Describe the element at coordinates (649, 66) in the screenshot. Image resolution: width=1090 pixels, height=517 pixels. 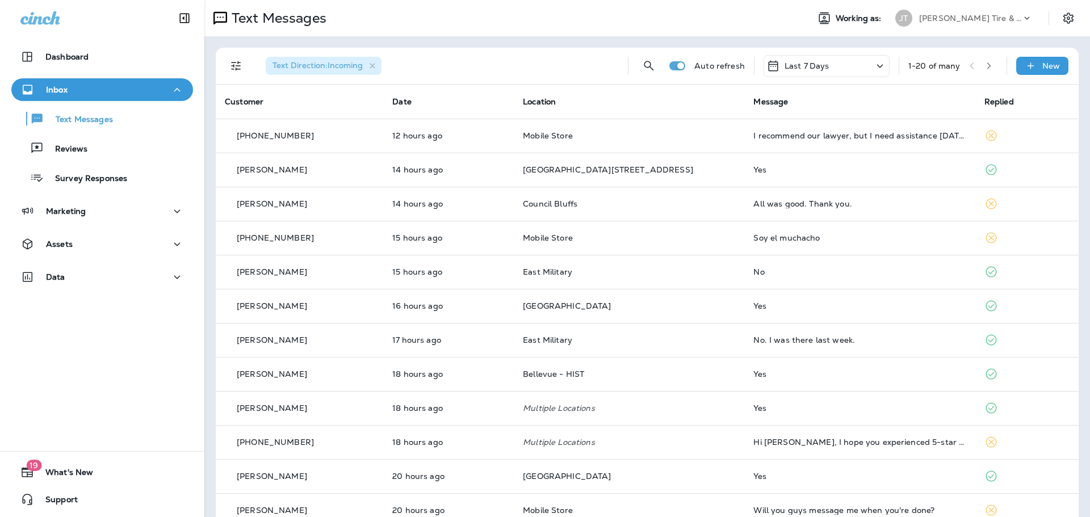
I see `button: Search Messages` at that location.